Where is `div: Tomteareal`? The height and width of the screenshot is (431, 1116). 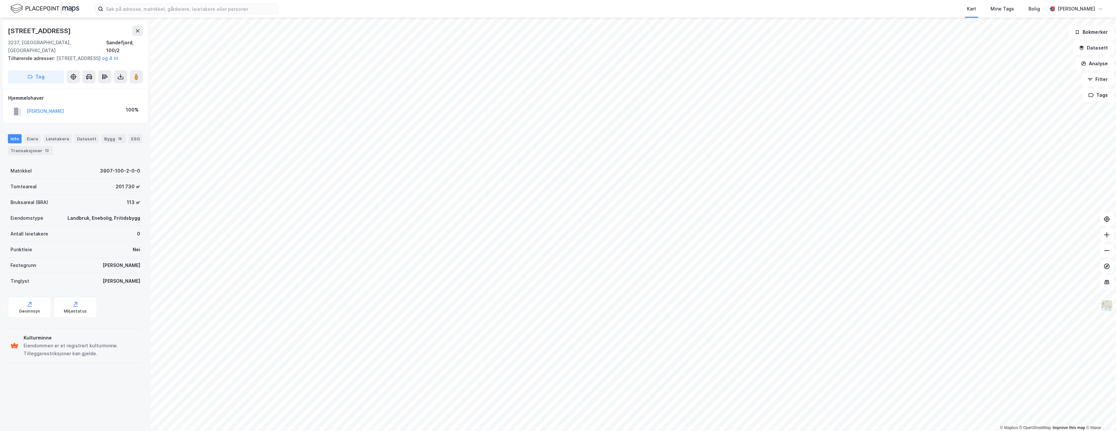 div: Tomteareal is located at coordinates (24, 186).